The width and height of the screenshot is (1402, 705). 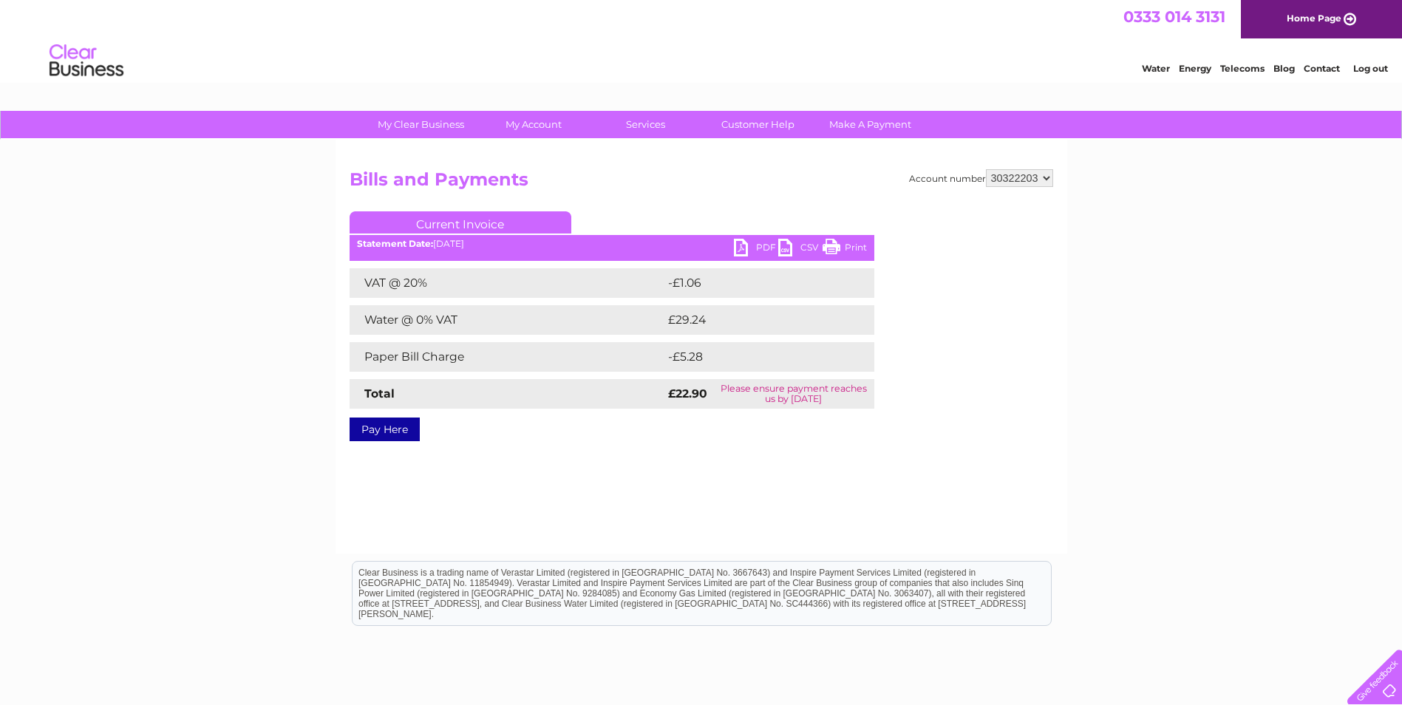 What do you see at coordinates (755, 320) in the screenshot?
I see `td: £29.24` at bounding box center [755, 320].